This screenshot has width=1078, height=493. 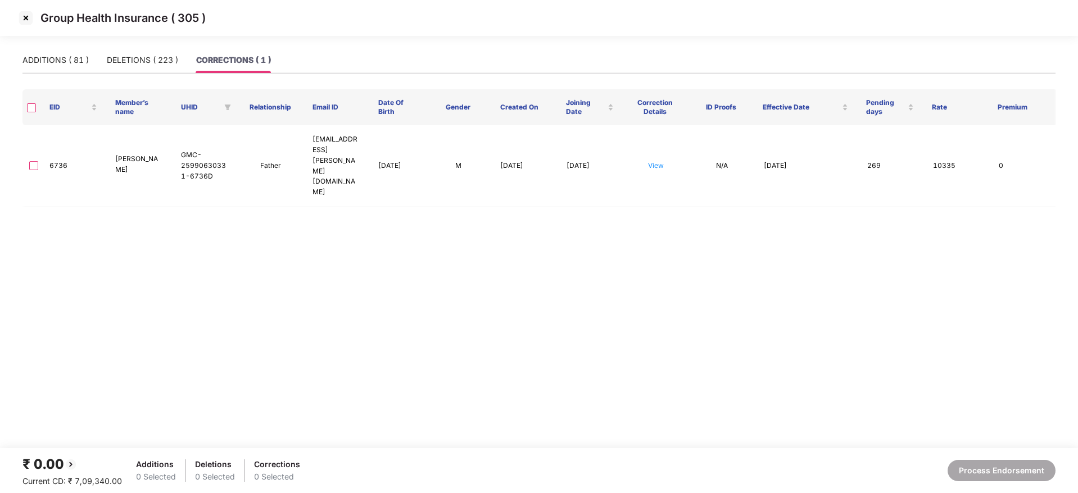 What do you see at coordinates (71, 465) in the screenshot?
I see `img: svg+xml;base64,PHN2ZyBpZD0iQmFjay0yMHgyMCIgeG1sbnM9Imh0dHA6Ly93d3cudzMub3JnLzIwMDAvc3ZnIiB3aWR0aD...` at bounding box center [71, 465].